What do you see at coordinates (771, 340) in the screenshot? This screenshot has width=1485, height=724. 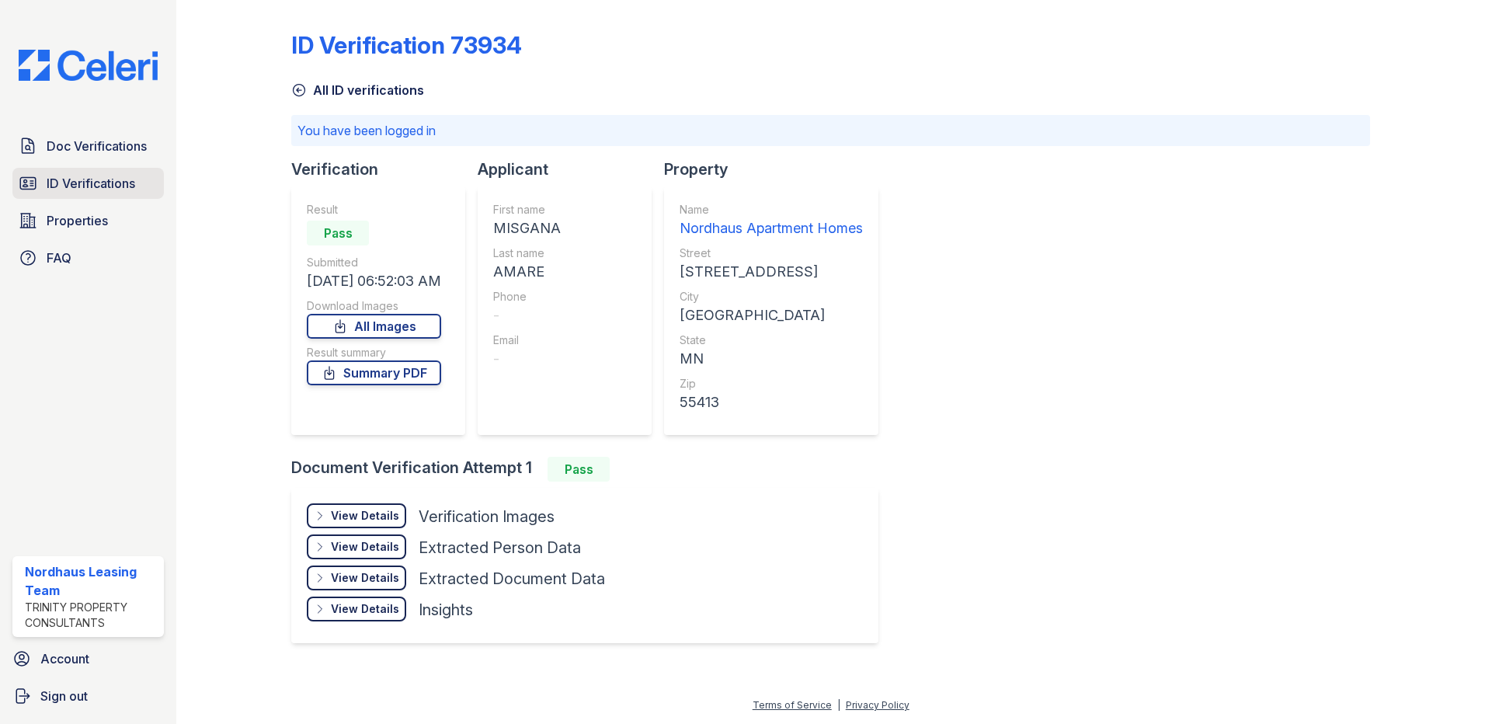 I see `div: State` at bounding box center [771, 340].